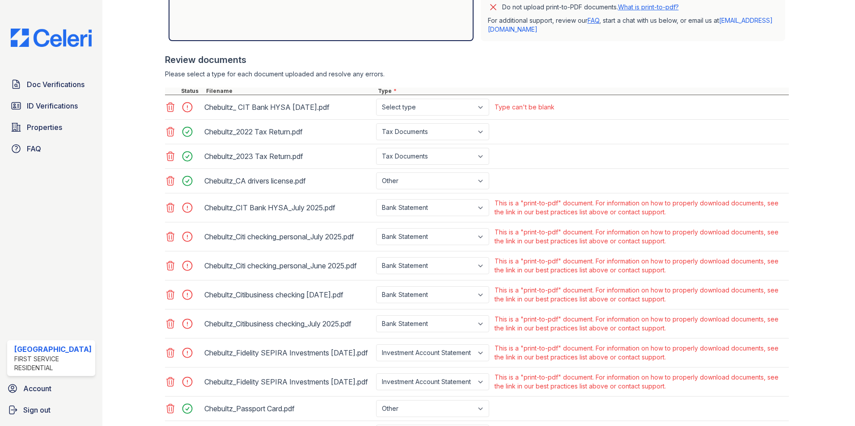 Image resolution: width=855 pixels, height=426 pixels. Describe the element at coordinates (192, 91) in the screenshot. I see `div: Status` at that location.